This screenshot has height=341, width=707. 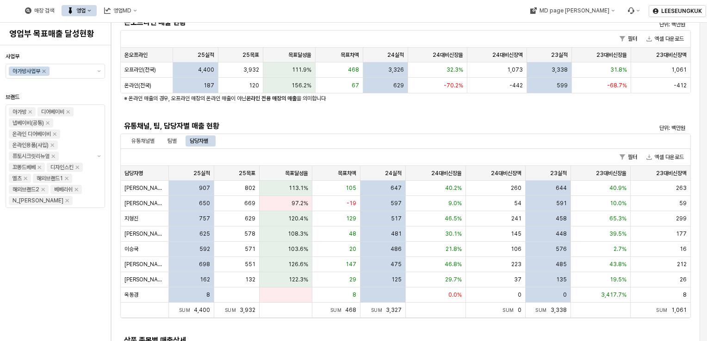 What do you see at coordinates (204, 249) in the screenshot?
I see `span: 592` at bounding box center [204, 249].